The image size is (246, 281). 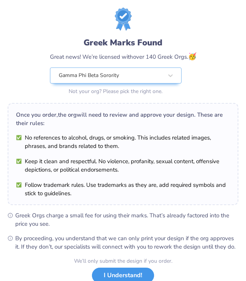 What do you see at coordinates (127, 220) in the screenshot?
I see `span: Greek Orgs charge a small fee for using their marks. That’s already factored into the price you see.` at bounding box center [127, 220].